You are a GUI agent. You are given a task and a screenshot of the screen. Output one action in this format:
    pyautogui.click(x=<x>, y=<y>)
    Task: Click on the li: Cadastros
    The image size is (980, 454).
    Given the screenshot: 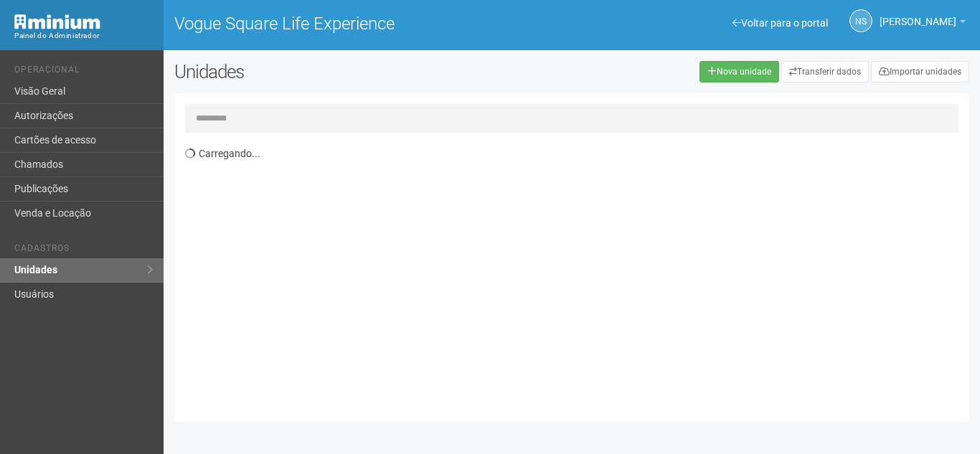 What is the action you would take?
    pyautogui.click(x=83, y=250)
    